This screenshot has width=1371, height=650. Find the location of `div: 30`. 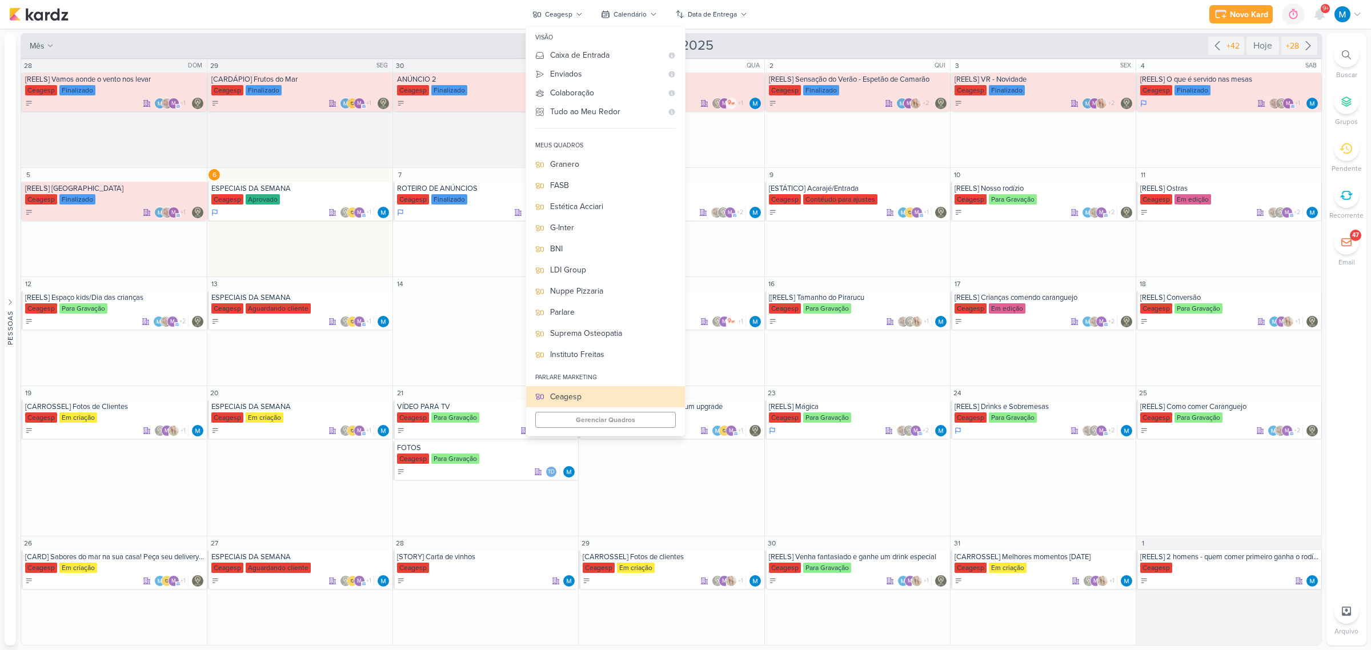

div: 30 is located at coordinates (400, 66).